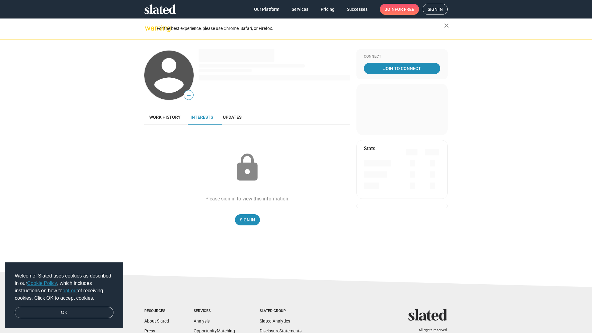 This screenshot has width=592, height=333. What do you see at coordinates (165, 117) in the screenshot?
I see `a: Work history` at bounding box center [165, 117].